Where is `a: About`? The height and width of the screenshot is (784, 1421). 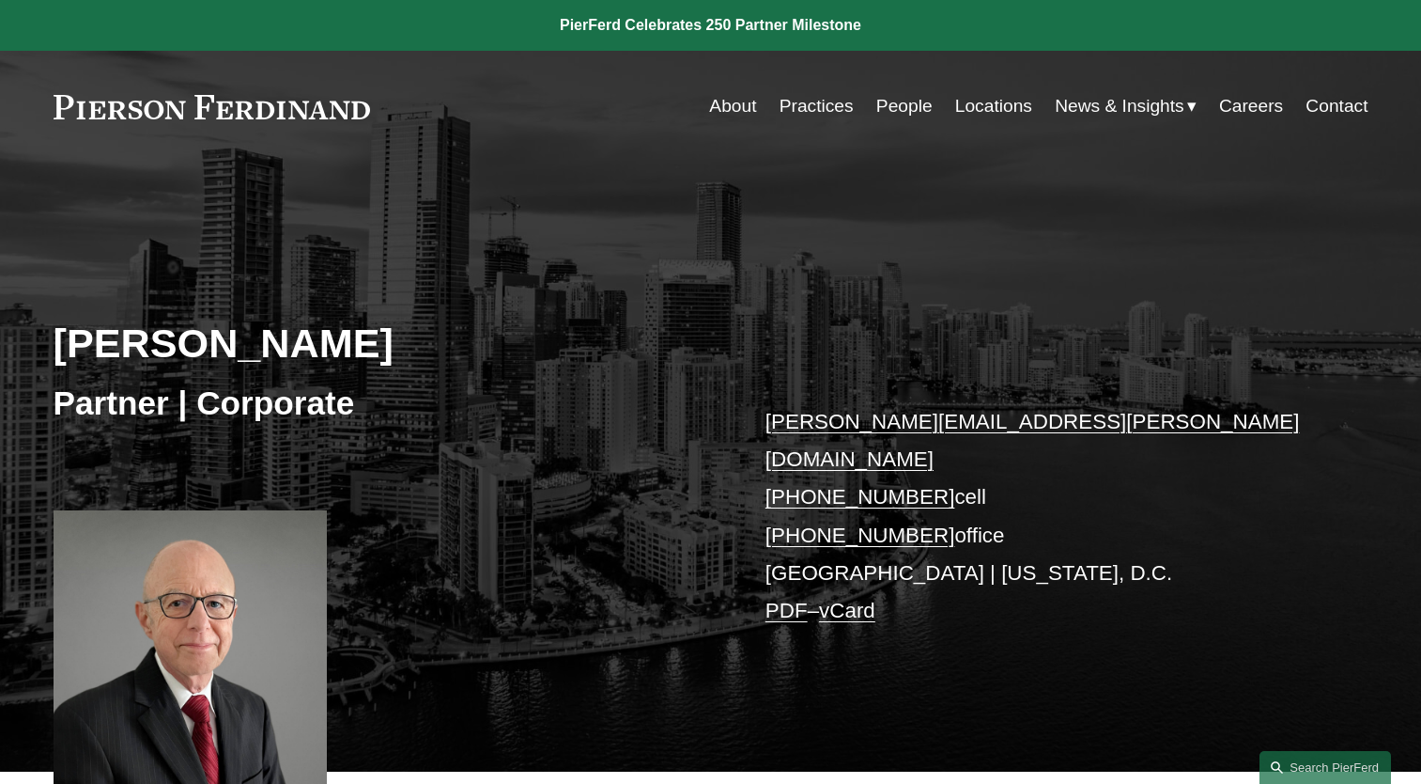
a: About is located at coordinates (733, 106).